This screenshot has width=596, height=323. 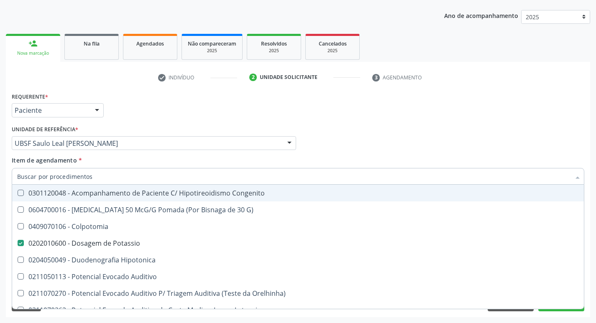 I want to click on span: Na fila, so click(x=92, y=44).